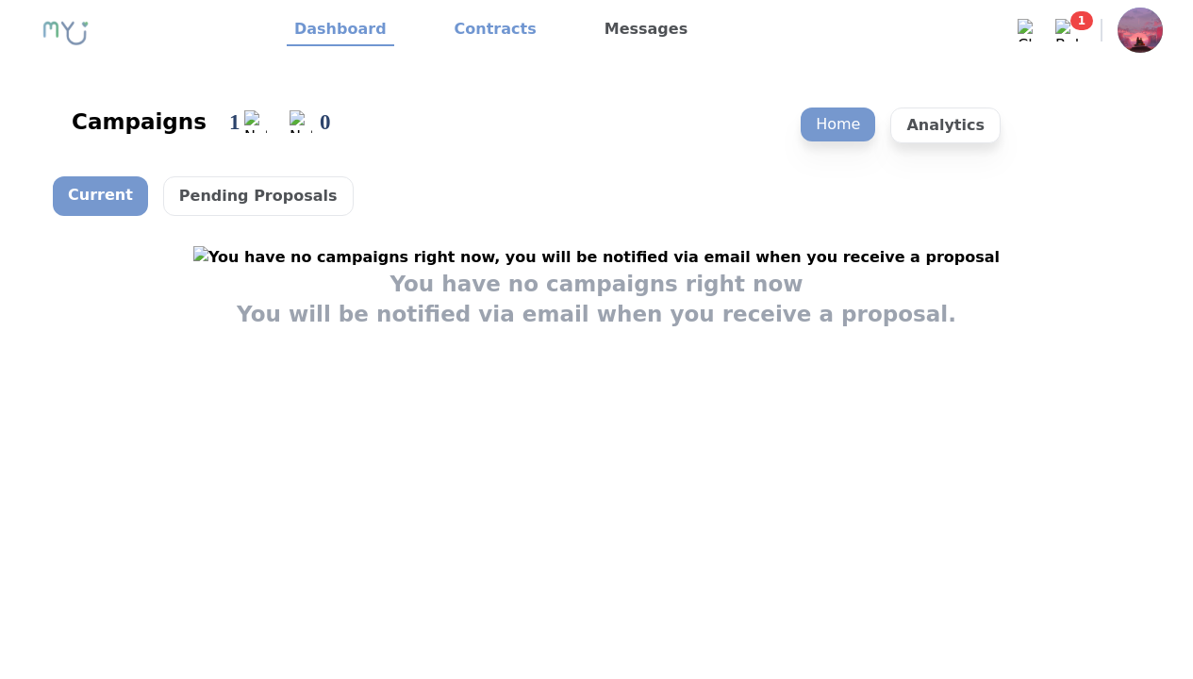 The width and height of the screenshot is (1193, 679). I want to click on img: Bell, so click(1066, 30).